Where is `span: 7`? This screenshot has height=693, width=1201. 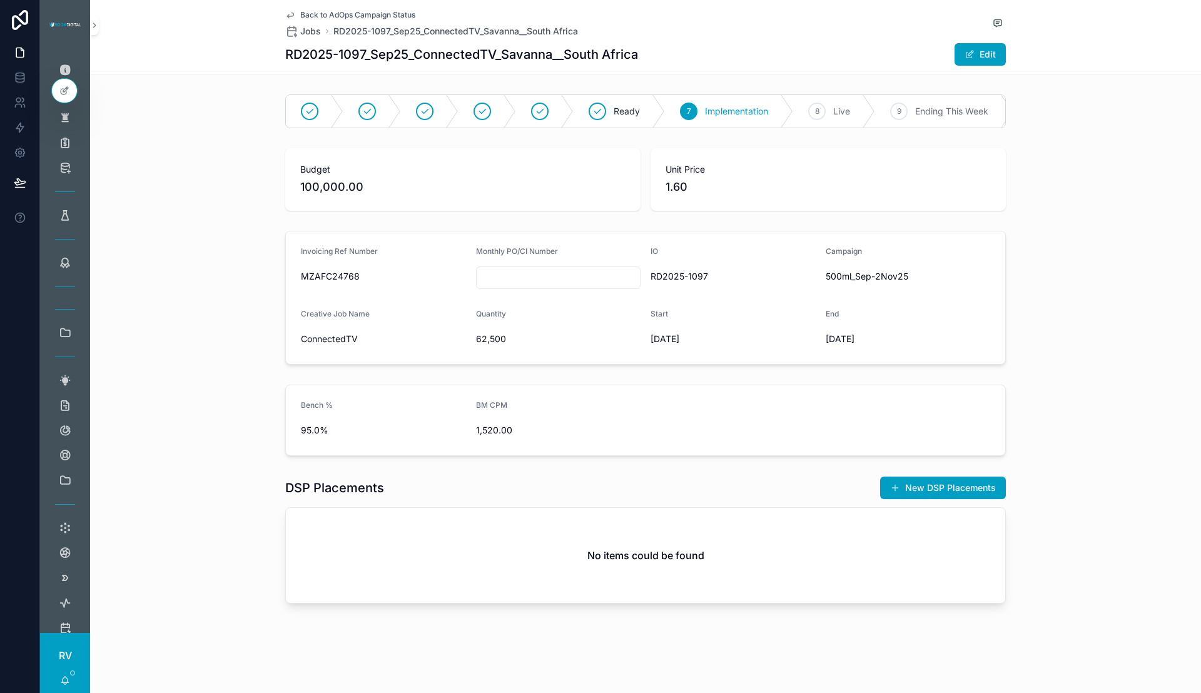
span: 7 is located at coordinates (688, 111).